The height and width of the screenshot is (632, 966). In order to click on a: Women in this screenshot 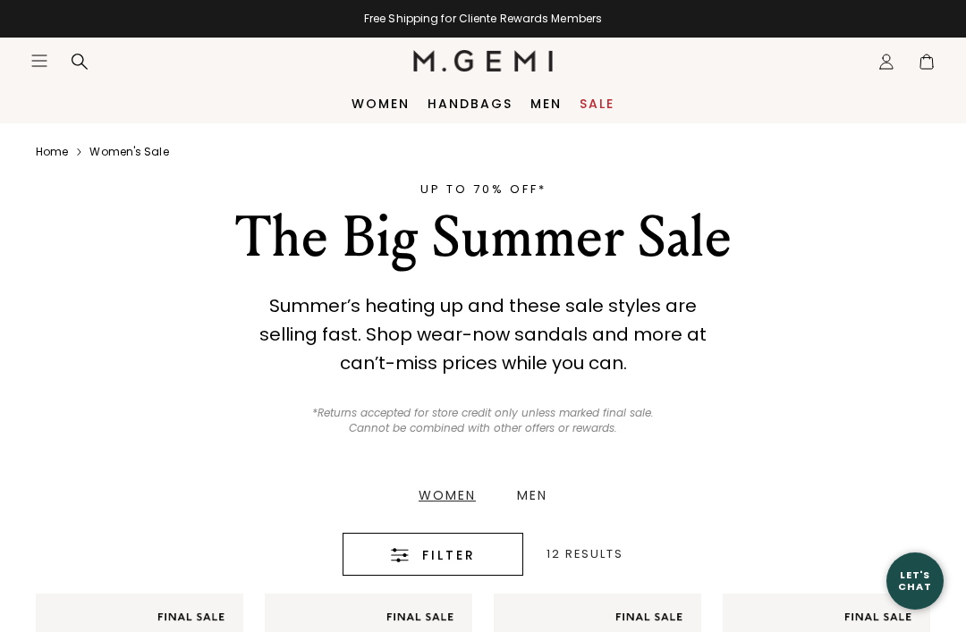, I will do `click(380, 104)`.